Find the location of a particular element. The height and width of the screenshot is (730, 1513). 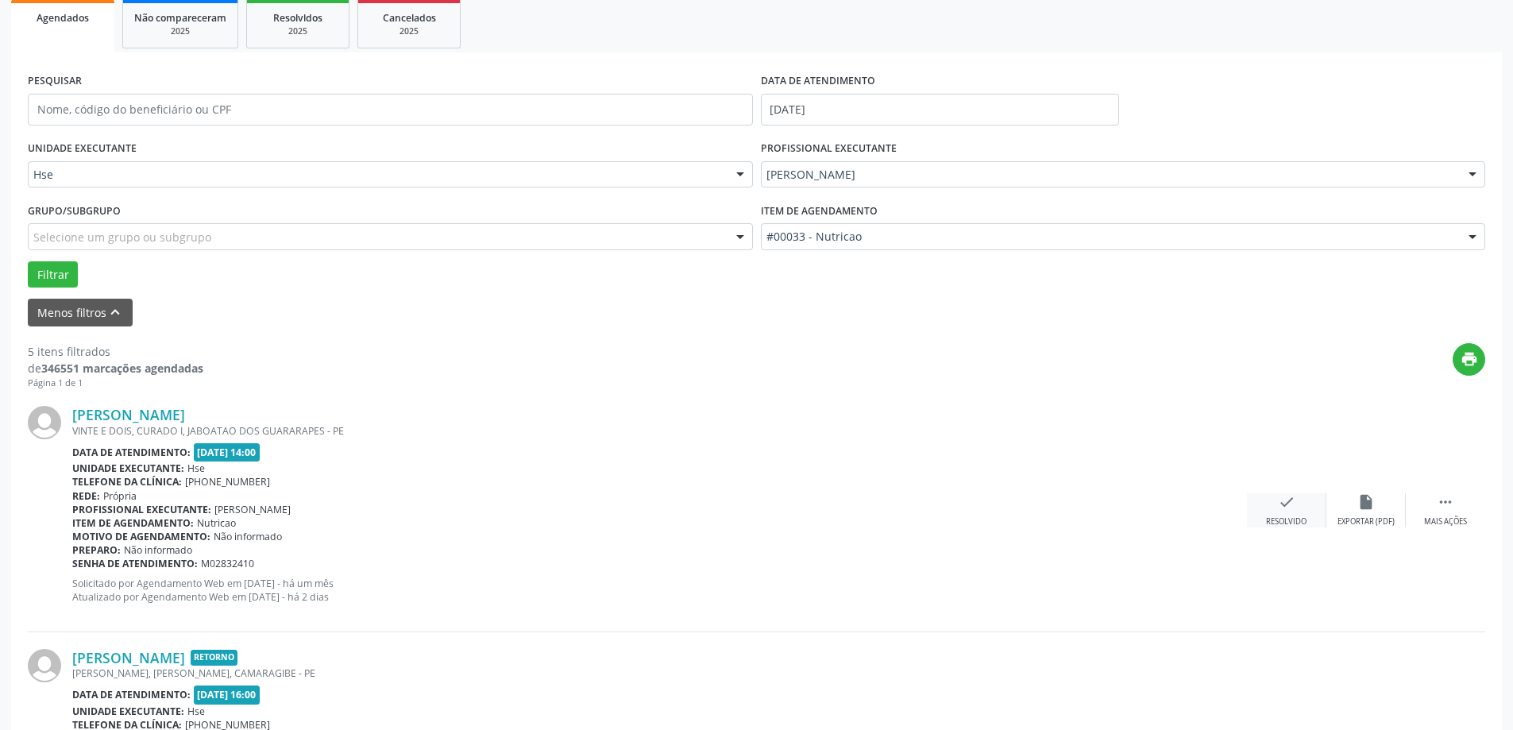

b: Item de agendamento: is located at coordinates (133, 523).